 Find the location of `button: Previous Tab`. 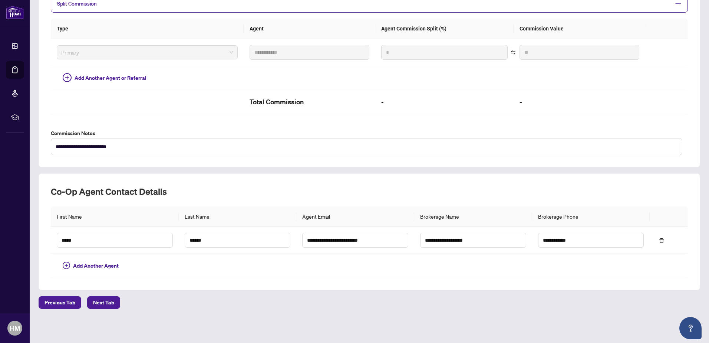

button: Previous Tab is located at coordinates (60, 302).